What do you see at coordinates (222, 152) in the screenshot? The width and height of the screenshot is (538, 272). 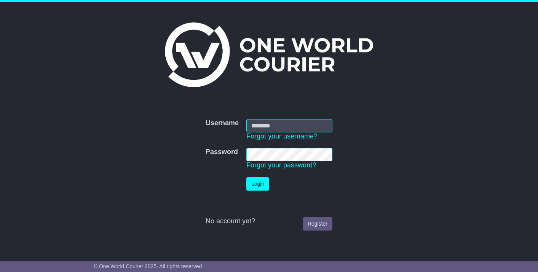 I see `label: Password` at bounding box center [222, 152].